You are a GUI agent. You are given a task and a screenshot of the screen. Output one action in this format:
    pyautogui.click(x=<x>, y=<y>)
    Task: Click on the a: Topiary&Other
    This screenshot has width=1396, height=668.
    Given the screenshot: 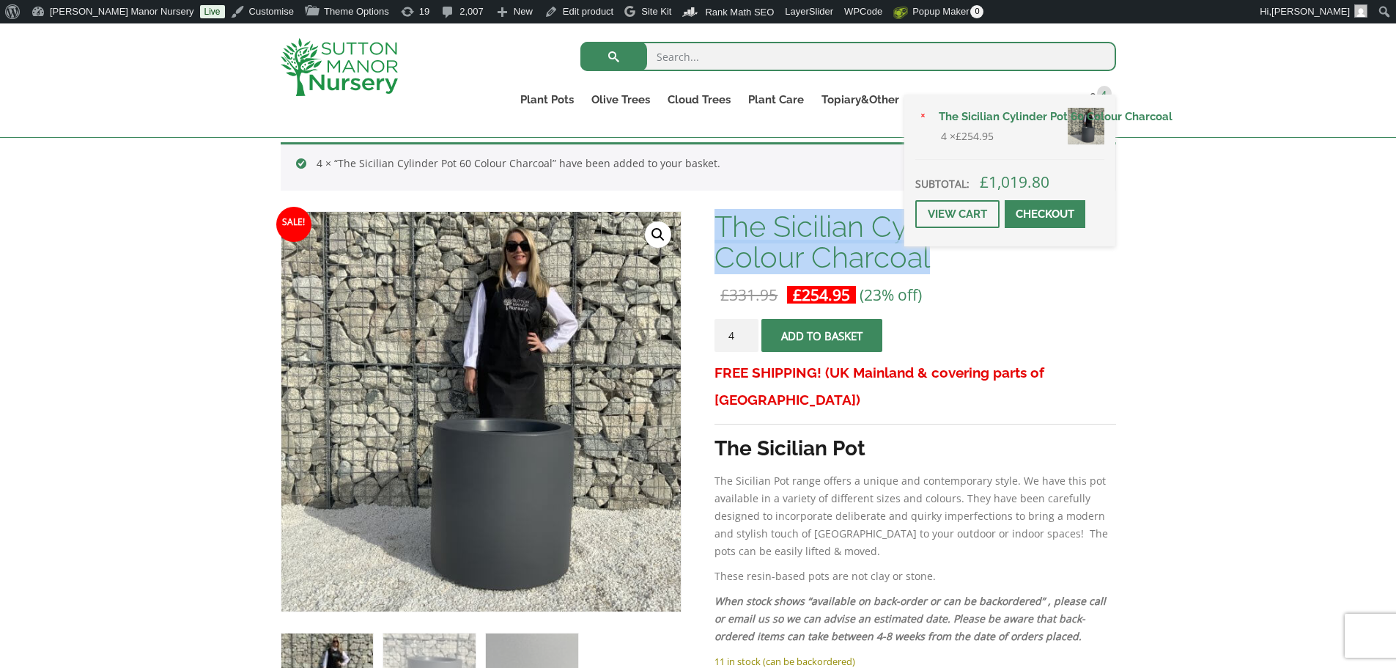 What is the action you would take?
    pyautogui.click(x=860, y=100)
    